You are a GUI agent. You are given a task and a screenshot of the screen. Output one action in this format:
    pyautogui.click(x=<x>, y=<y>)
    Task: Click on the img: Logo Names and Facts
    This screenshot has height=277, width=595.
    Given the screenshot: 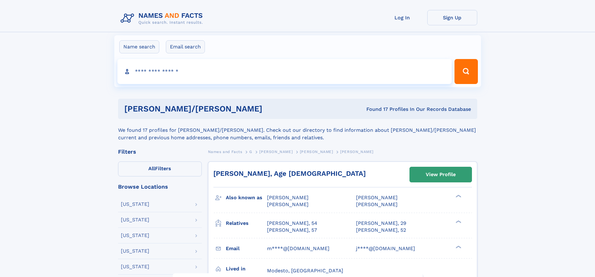 What is the action you would take?
    pyautogui.click(x=163, y=18)
    